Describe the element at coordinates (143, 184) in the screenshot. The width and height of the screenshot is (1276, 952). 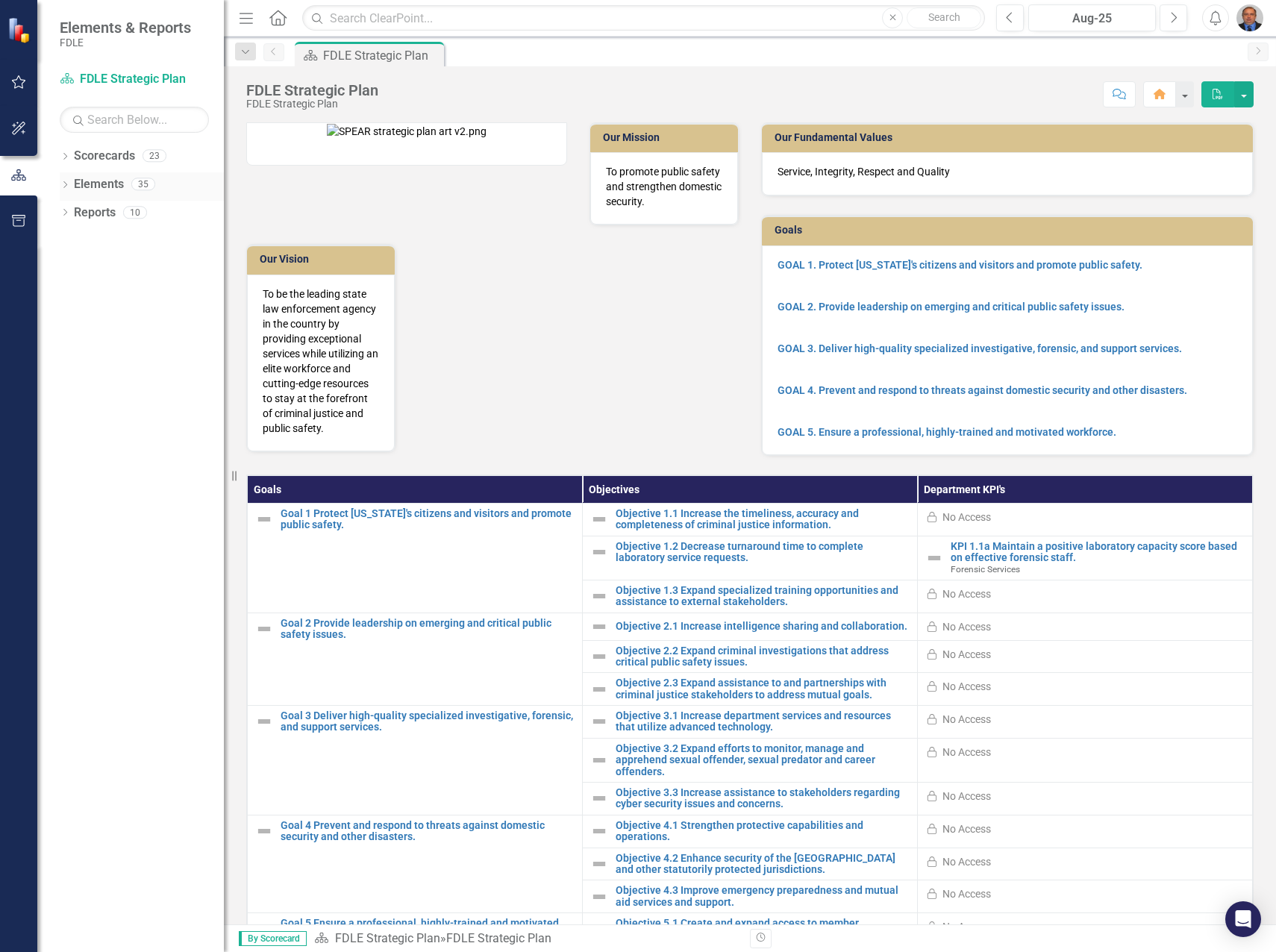
I see `div: 35` at that location.